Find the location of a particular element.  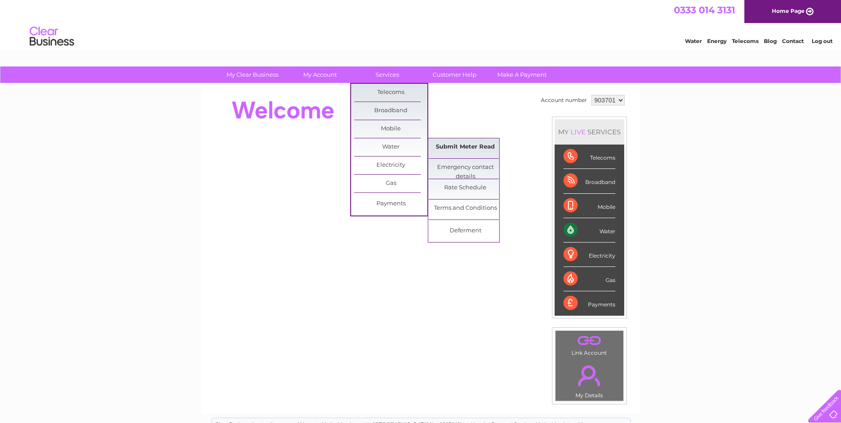

a: 0333 014 3131 is located at coordinates (704, 10).